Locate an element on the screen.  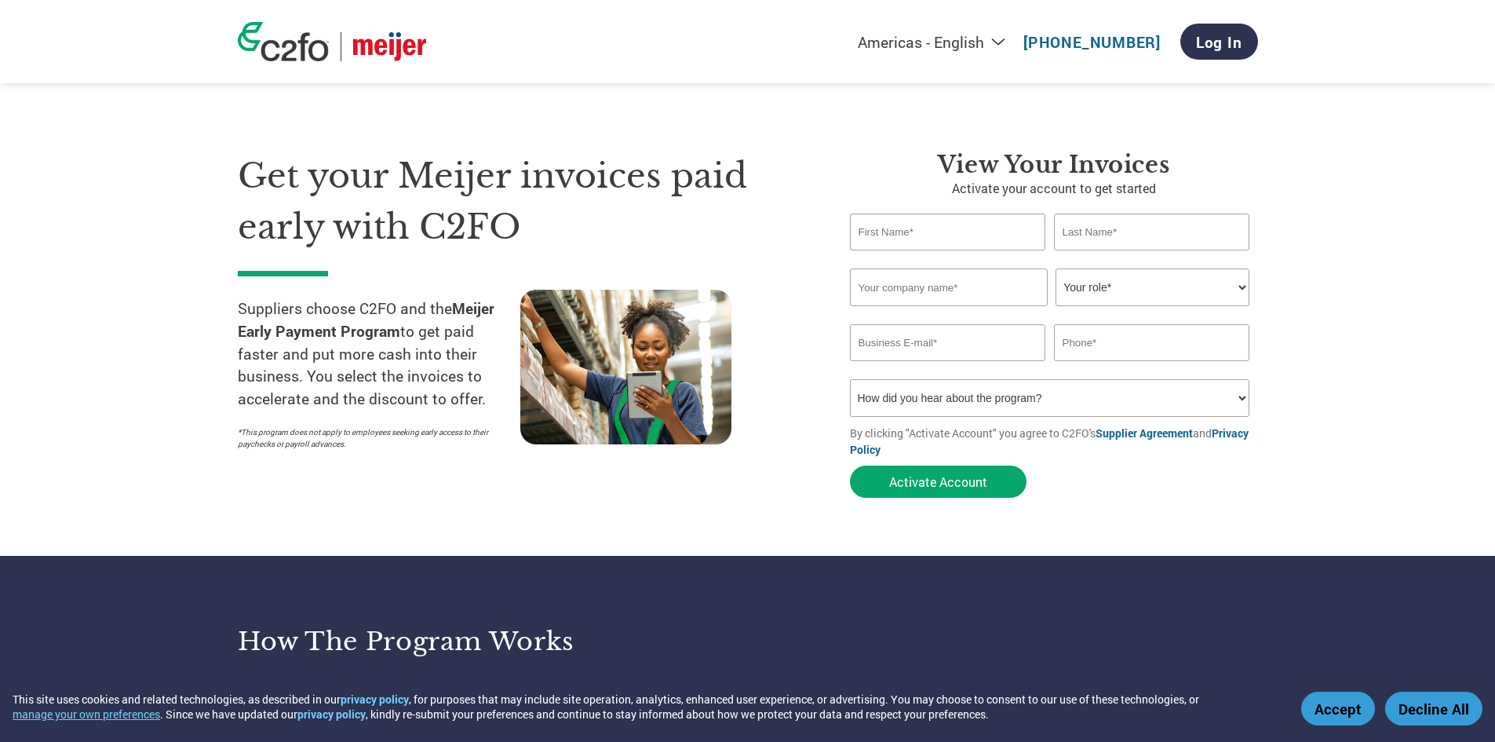
input: Your company name* is located at coordinates (949, 287).